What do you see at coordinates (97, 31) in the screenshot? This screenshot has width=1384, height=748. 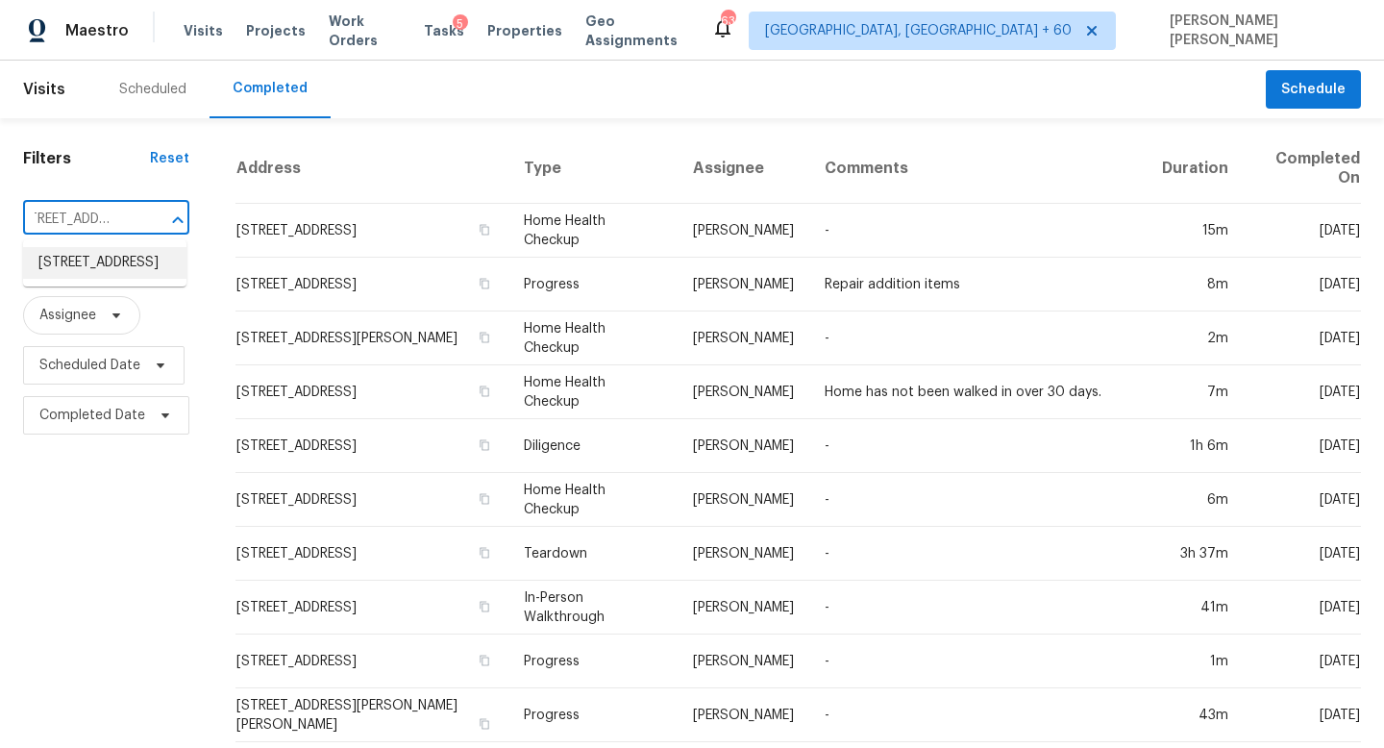 I see `span: Maestro` at bounding box center [97, 31].